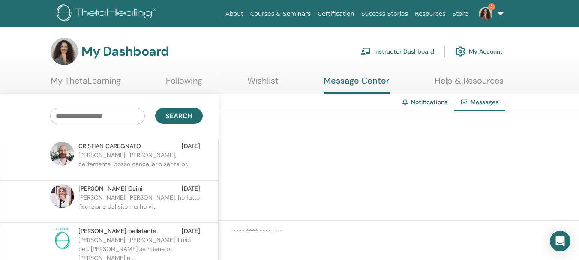 The width and height of the screenshot is (579, 260). I want to click on button: Search, so click(179, 116).